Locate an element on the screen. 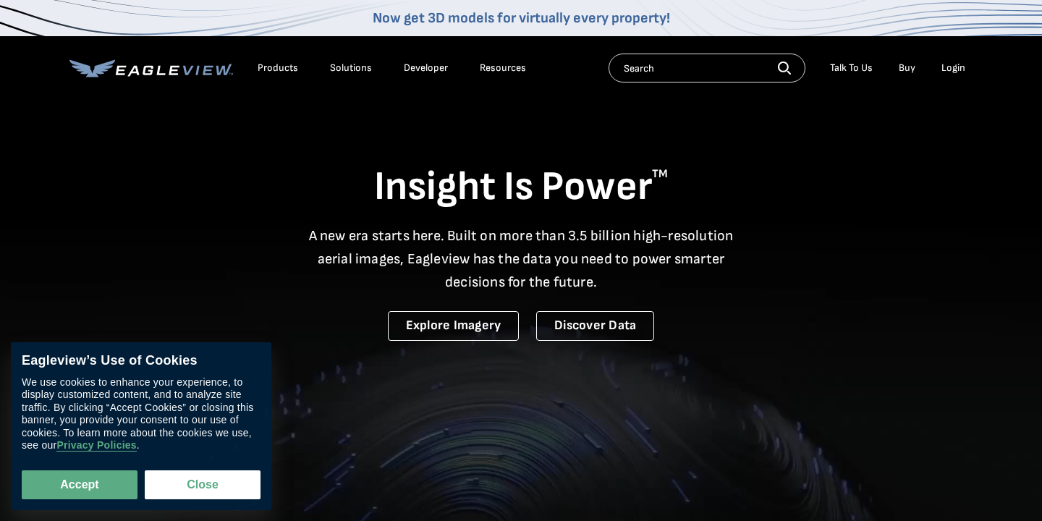 The width and height of the screenshot is (1042, 521). div: Products is located at coordinates (278, 68).